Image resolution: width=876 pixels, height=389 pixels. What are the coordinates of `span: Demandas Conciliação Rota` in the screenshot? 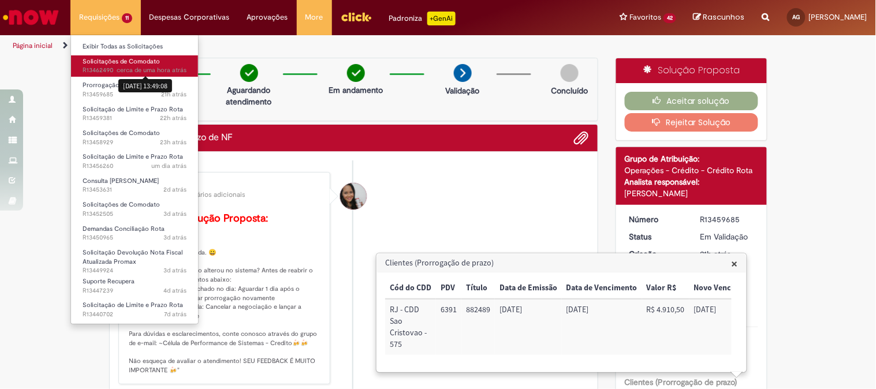 It's located at (124, 229).